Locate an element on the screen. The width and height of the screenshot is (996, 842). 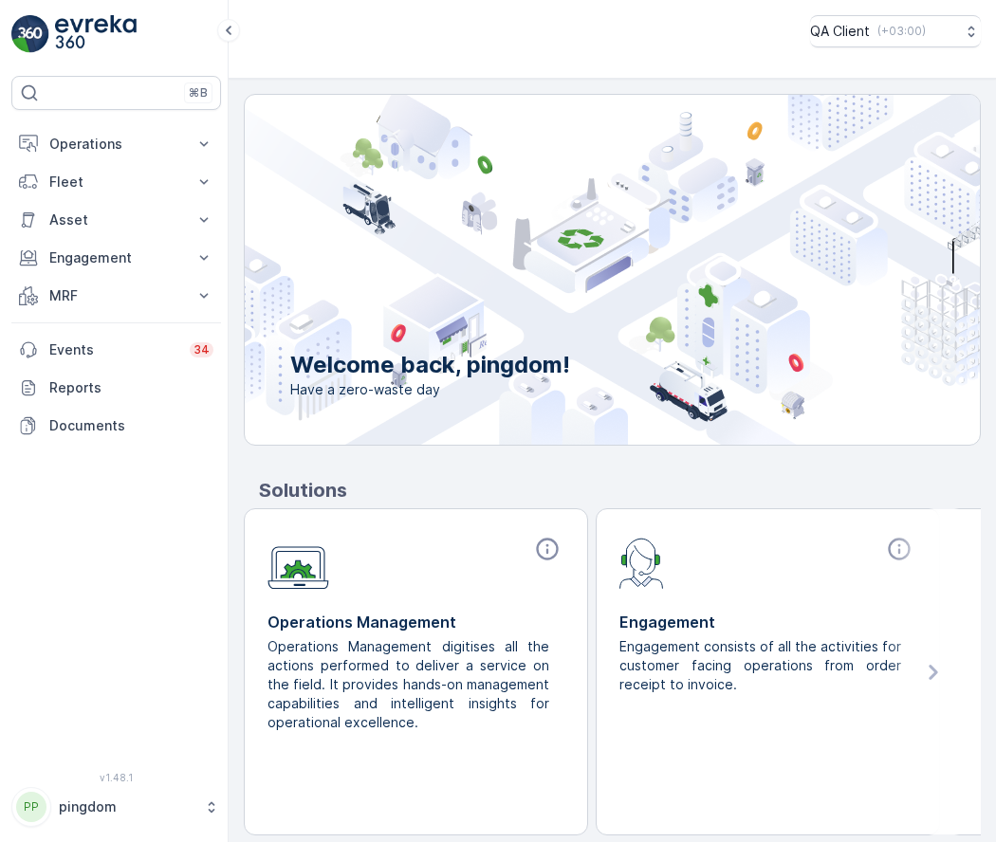
button: Asset is located at coordinates (116, 220).